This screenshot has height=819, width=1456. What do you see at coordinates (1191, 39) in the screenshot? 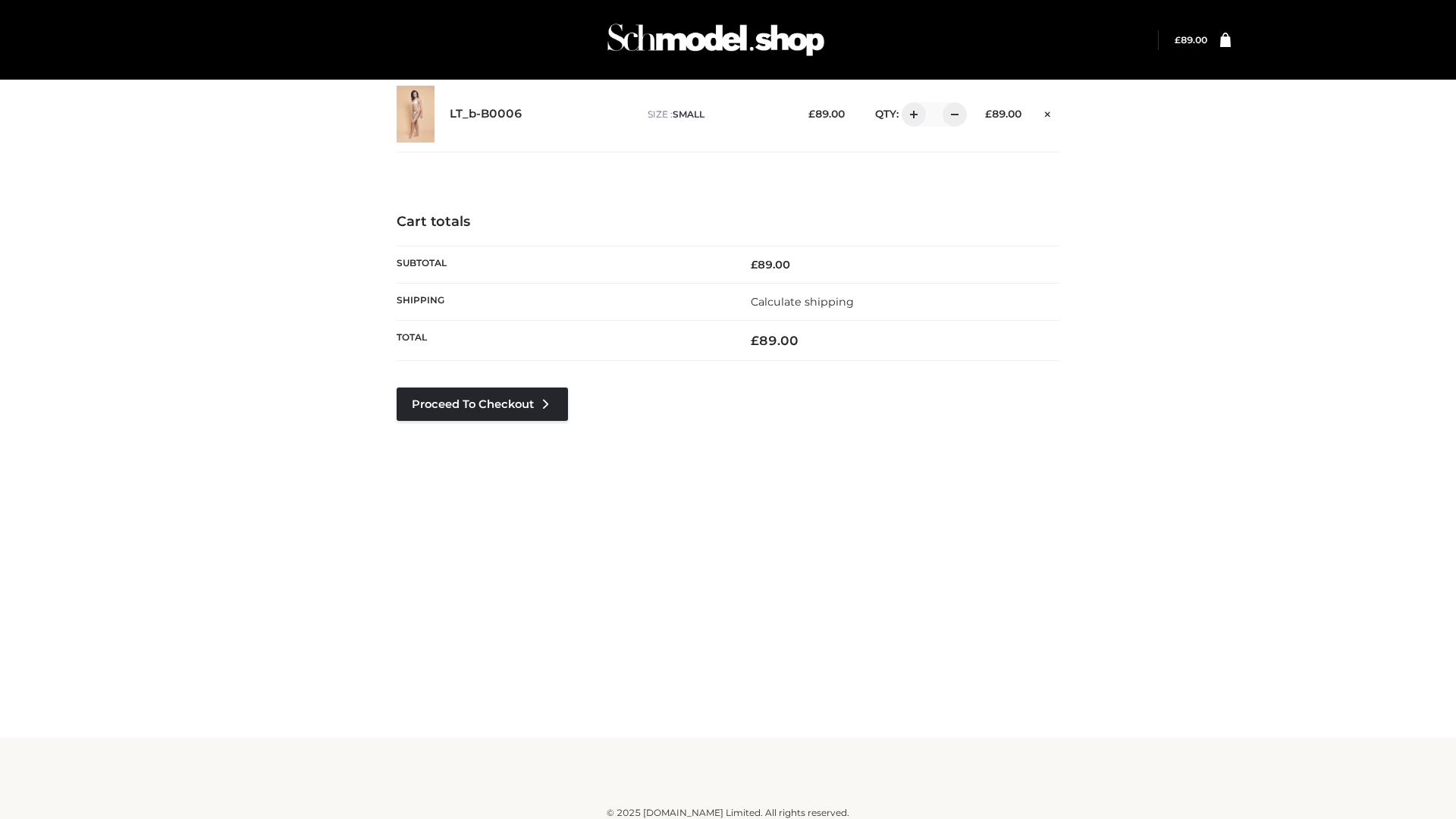
I see `a: £89.00` at bounding box center [1191, 39].